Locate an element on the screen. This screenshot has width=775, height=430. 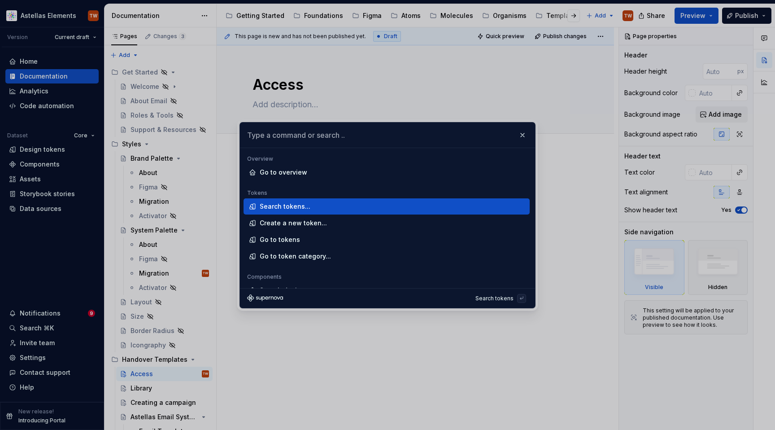
div: Search design system components... is located at coordinates (317, 290).